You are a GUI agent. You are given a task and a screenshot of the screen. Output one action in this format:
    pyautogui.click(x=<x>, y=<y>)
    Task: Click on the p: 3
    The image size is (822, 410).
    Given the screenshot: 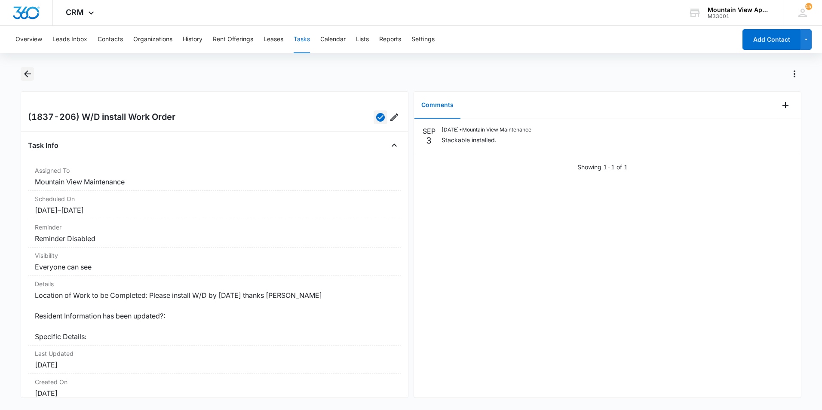 What is the action you would take?
    pyautogui.click(x=428, y=141)
    